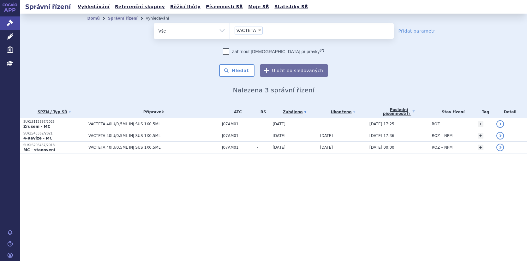  I want to click on button: Hledat, so click(237, 70).